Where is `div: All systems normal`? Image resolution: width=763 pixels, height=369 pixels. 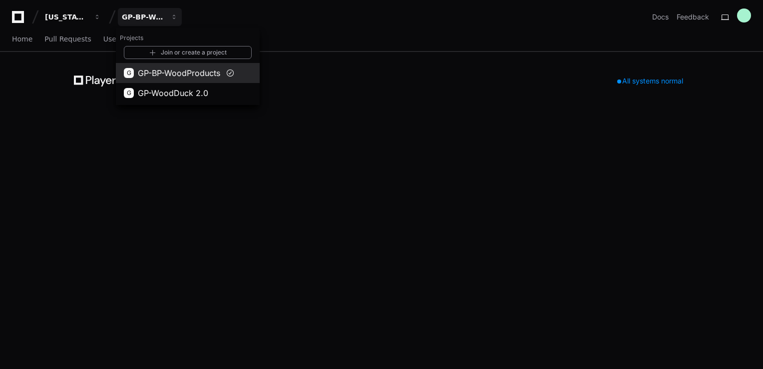
div: All systems normal is located at coordinates (650, 81).